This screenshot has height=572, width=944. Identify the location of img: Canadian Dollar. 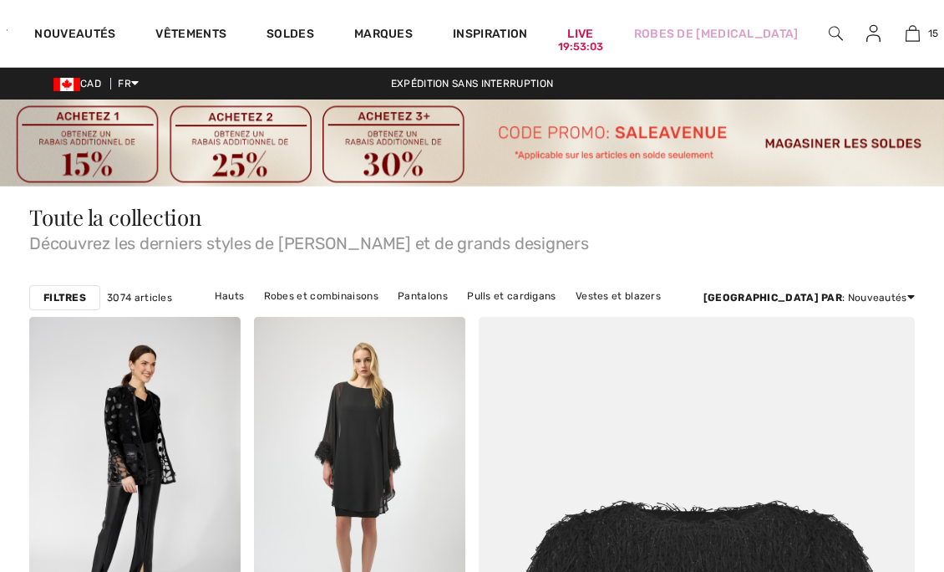
(67, 84).